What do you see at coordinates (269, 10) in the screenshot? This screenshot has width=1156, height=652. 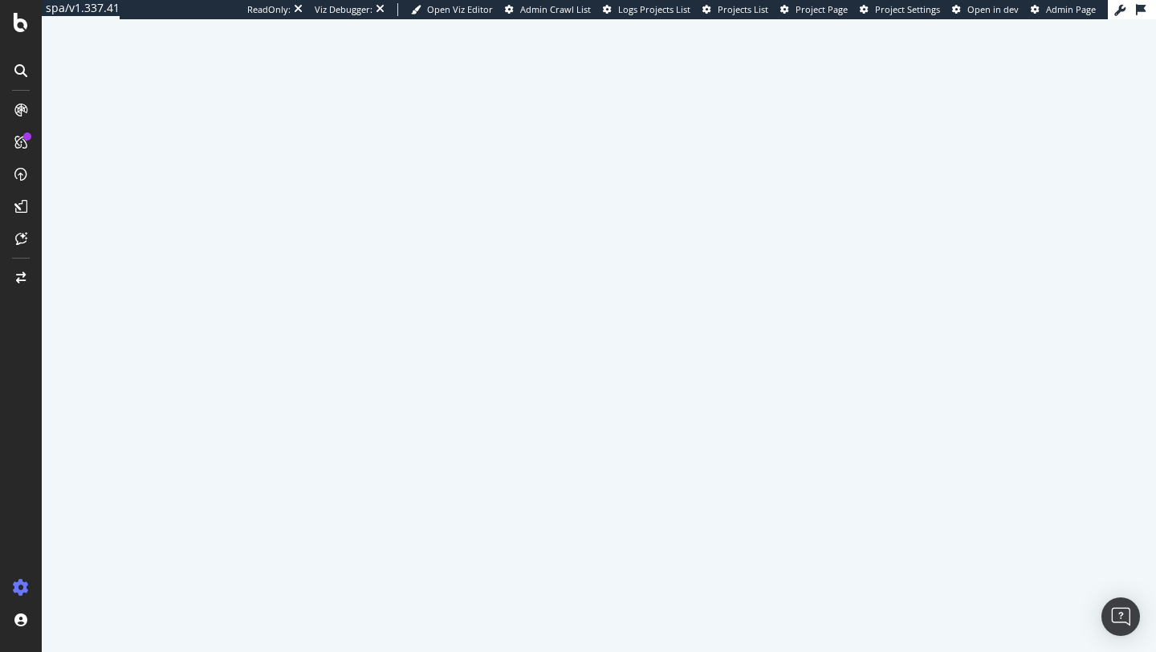 I see `div: ReadOnly:` at bounding box center [269, 10].